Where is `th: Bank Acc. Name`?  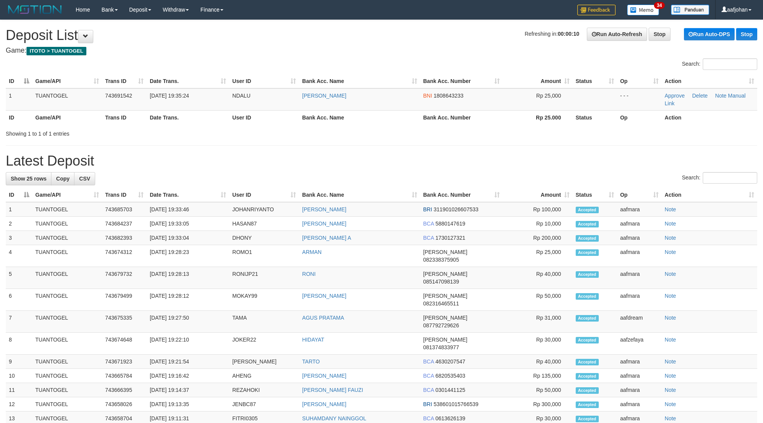
th: Bank Acc. Name is located at coordinates (359, 117).